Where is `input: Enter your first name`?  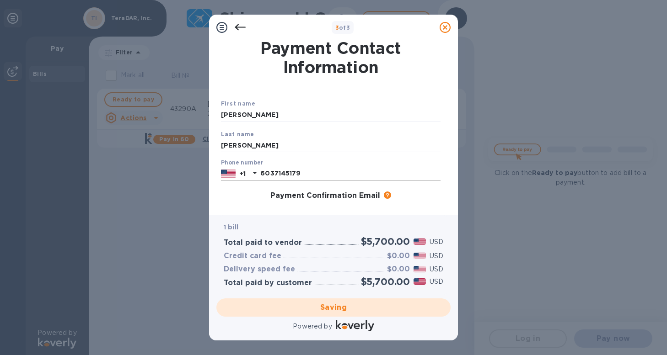 input: Enter your first name is located at coordinates (331, 115).